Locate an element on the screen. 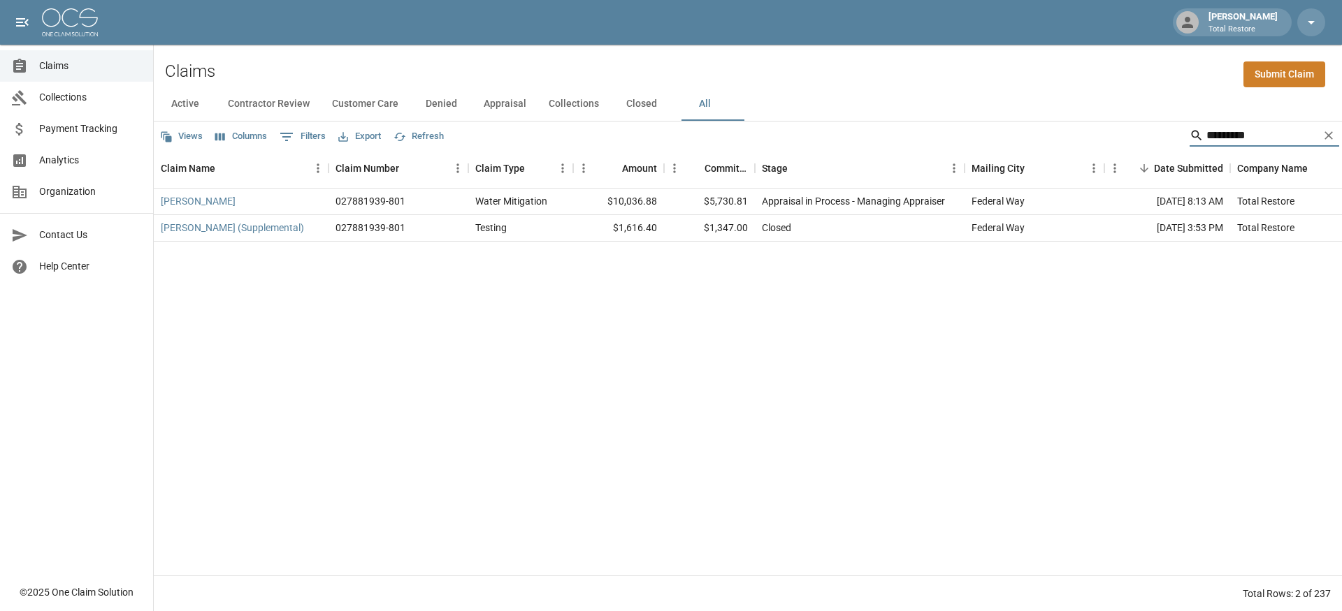 The height and width of the screenshot is (611, 1342). button: Views is located at coordinates (181, 136).